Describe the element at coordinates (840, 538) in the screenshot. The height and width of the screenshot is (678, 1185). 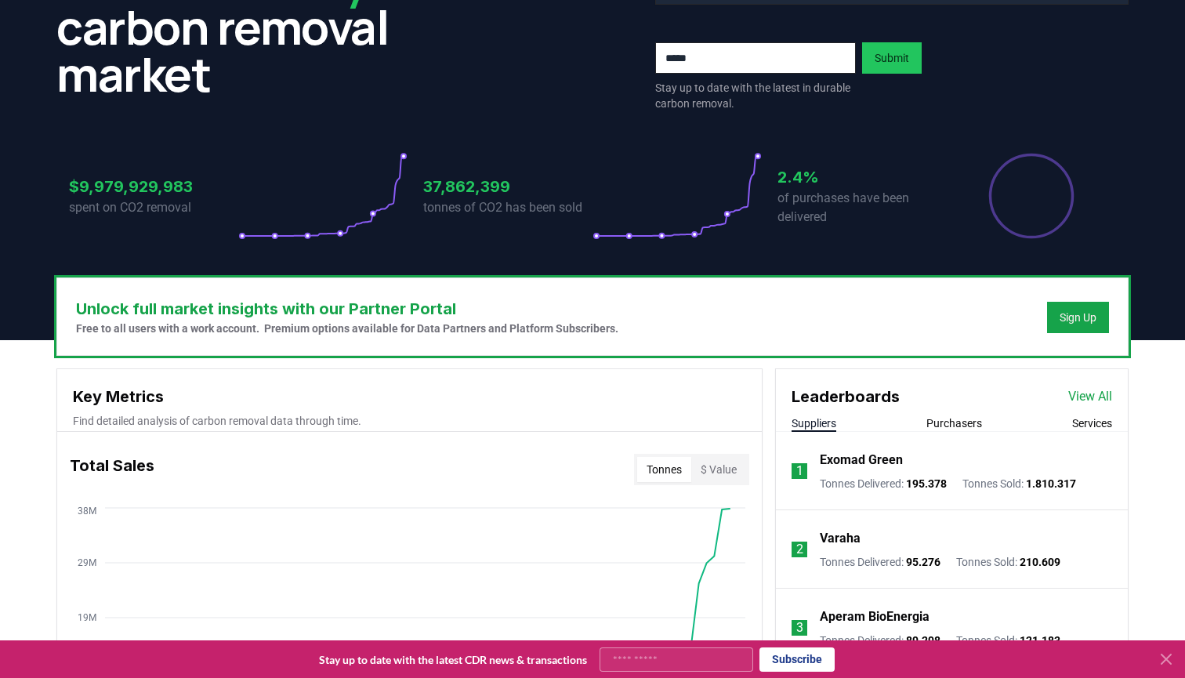
I see `a: Varaha` at that location.